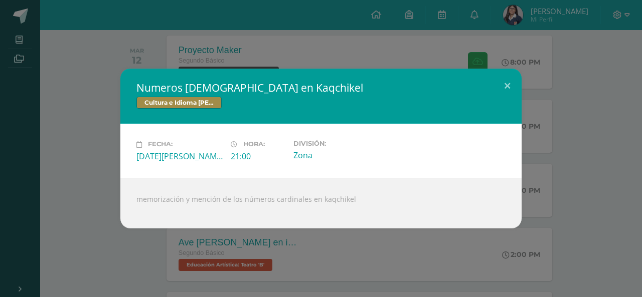 The image size is (642, 297). I want to click on div: 21:00, so click(258, 156).